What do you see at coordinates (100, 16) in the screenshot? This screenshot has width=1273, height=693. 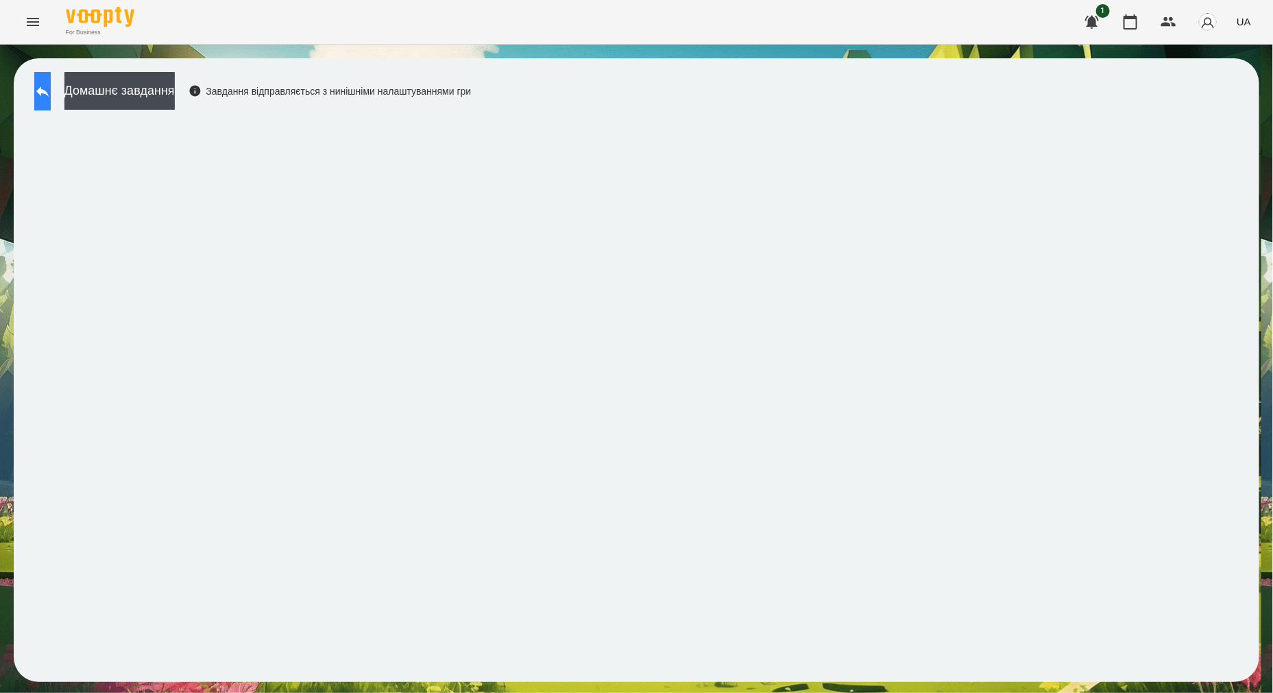 I see `img: Voopty Logo` at bounding box center [100, 16].